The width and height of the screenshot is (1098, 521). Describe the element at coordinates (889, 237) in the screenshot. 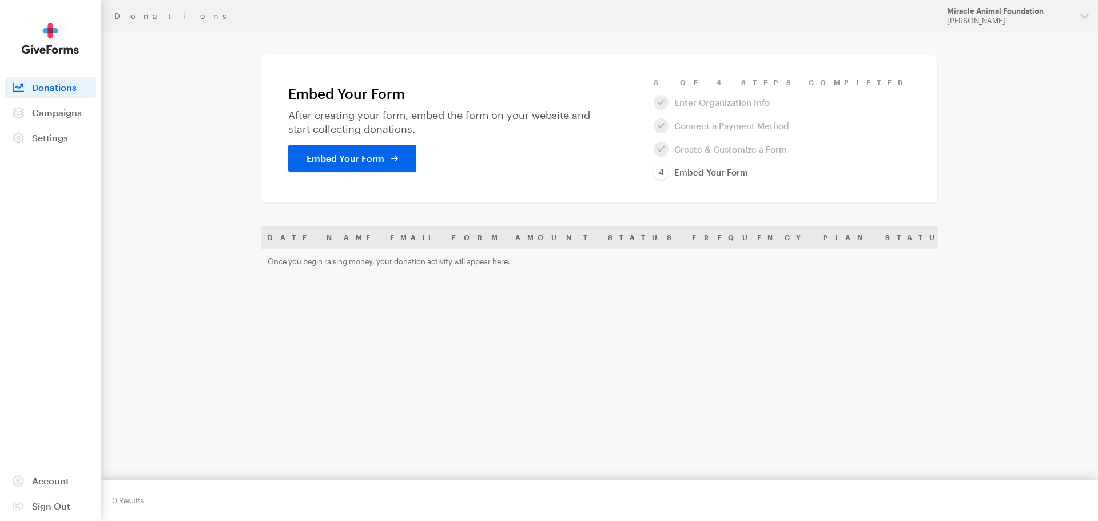

I see `th: Plan Status` at that location.